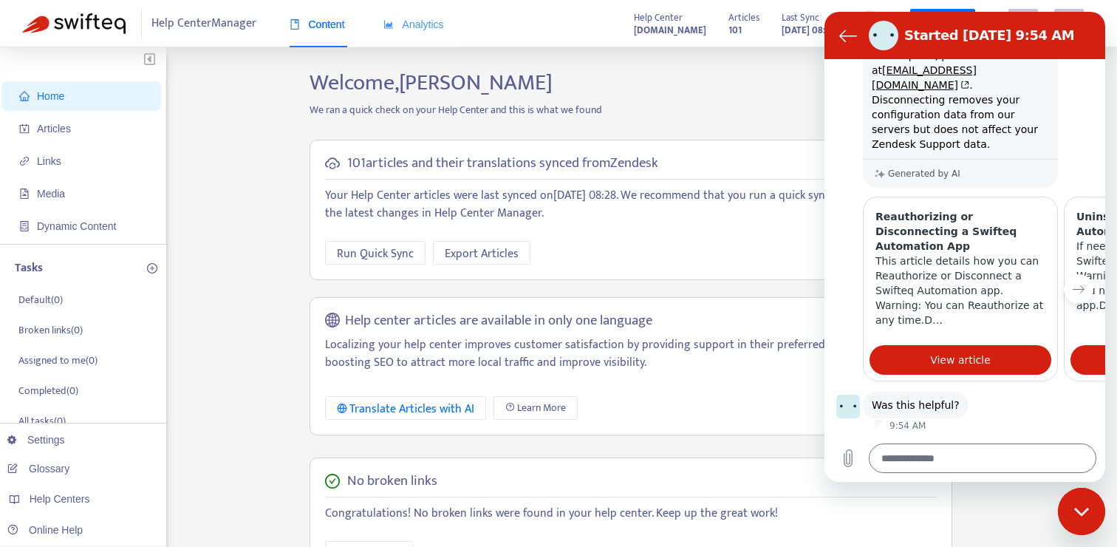  What do you see at coordinates (482, 253) in the screenshot?
I see `span: Export Articles` at bounding box center [482, 253].